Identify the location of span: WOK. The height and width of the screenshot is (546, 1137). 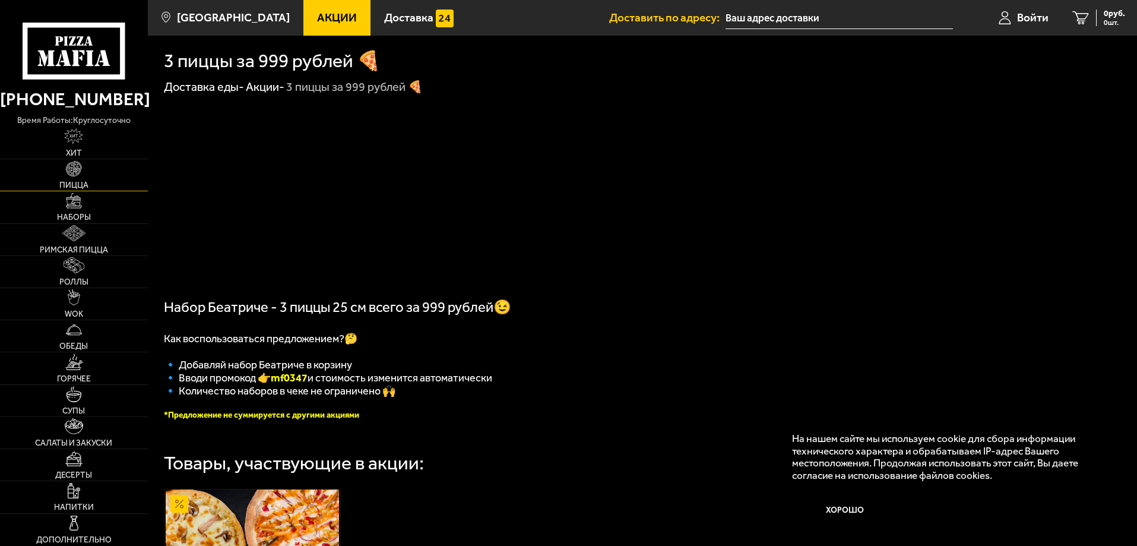
(74, 314).